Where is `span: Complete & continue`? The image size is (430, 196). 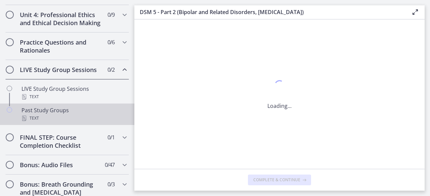
span: Complete & continue is located at coordinates (277, 180).